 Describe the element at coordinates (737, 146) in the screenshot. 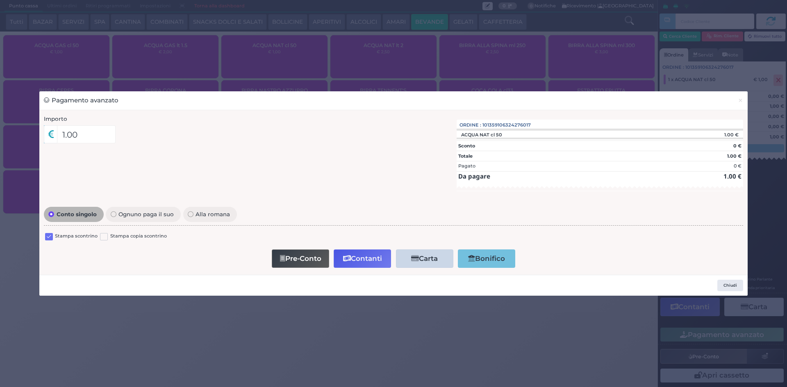

I see `strong: 0 €` at that location.